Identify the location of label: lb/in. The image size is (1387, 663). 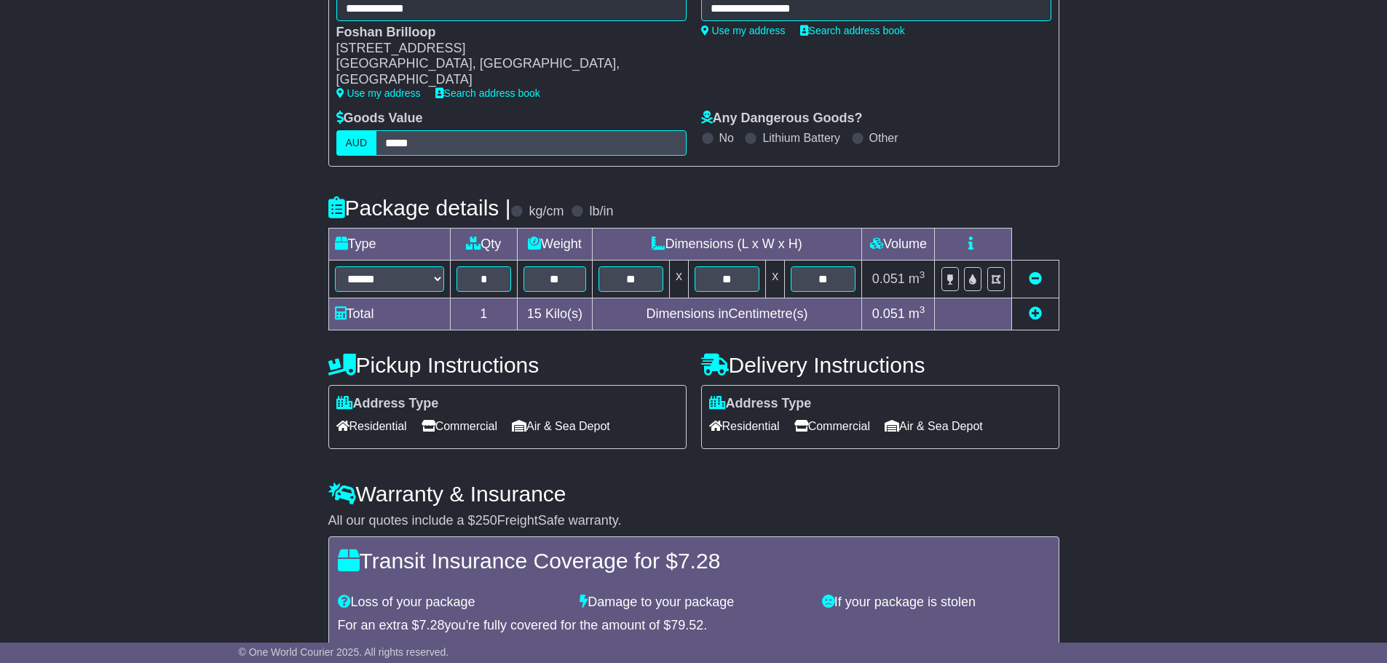
(601, 212).